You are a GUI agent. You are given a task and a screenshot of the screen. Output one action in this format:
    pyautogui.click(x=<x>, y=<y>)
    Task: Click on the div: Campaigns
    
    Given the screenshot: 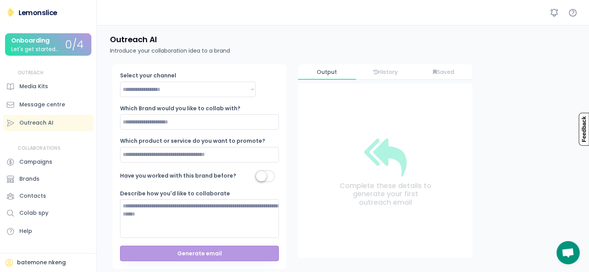 What is the action you would take?
    pyautogui.click(x=36, y=162)
    